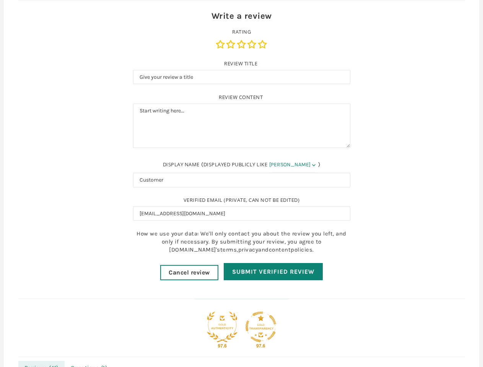 The image size is (483, 367). What do you see at coordinates (263, 44) in the screenshot?
I see `a: 5 stars` at bounding box center [263, 44].